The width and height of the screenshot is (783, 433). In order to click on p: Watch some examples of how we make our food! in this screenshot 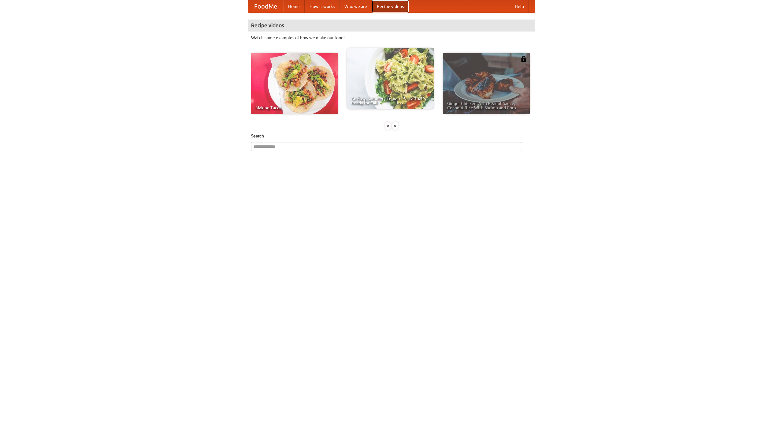, I will do `click(391, 38)`.